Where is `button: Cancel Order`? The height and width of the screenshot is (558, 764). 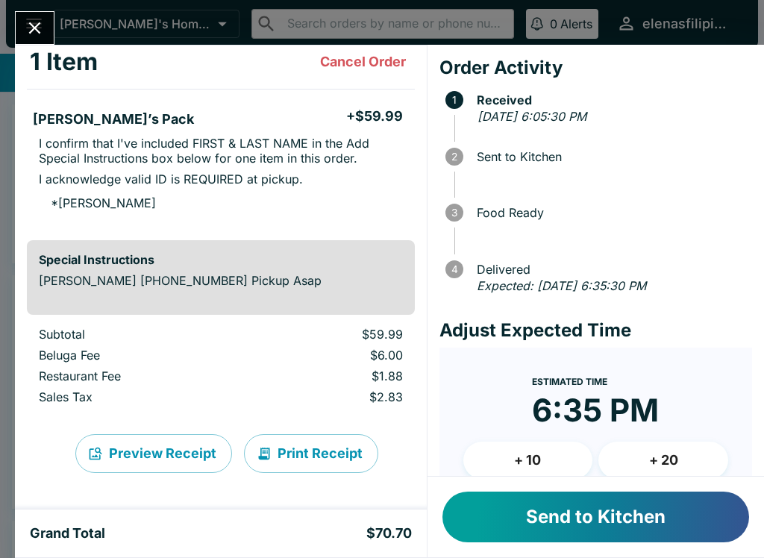
button: Cancel Order is located at coordinates (363, 62).